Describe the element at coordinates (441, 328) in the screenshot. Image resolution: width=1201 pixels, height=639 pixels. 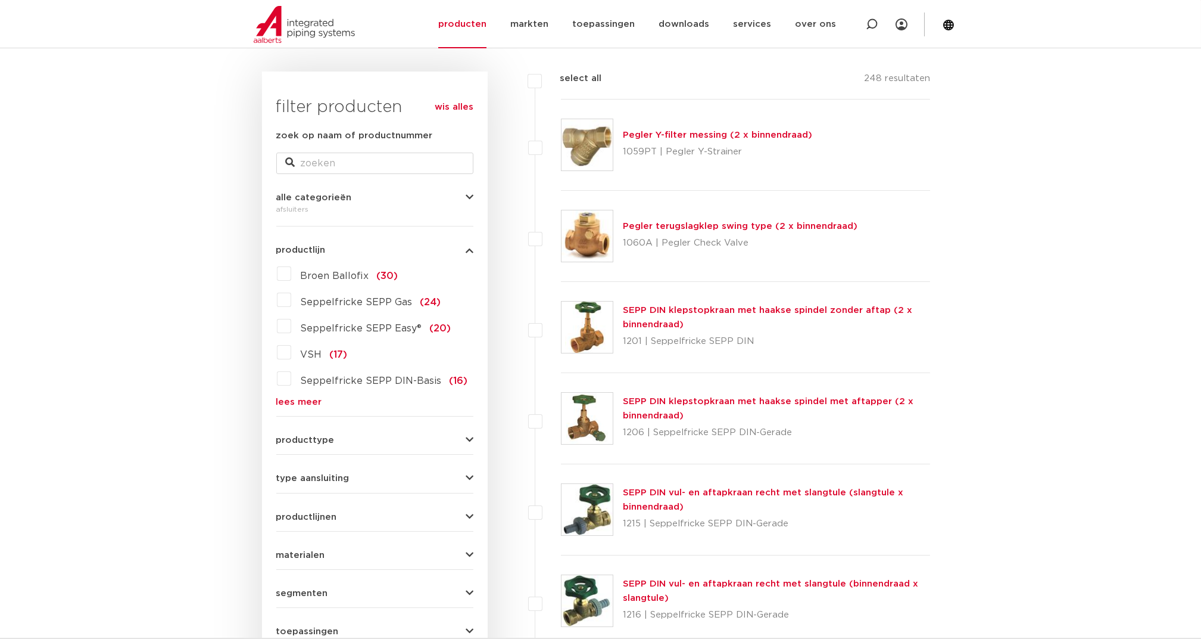
I see `span: (20)` at that location.